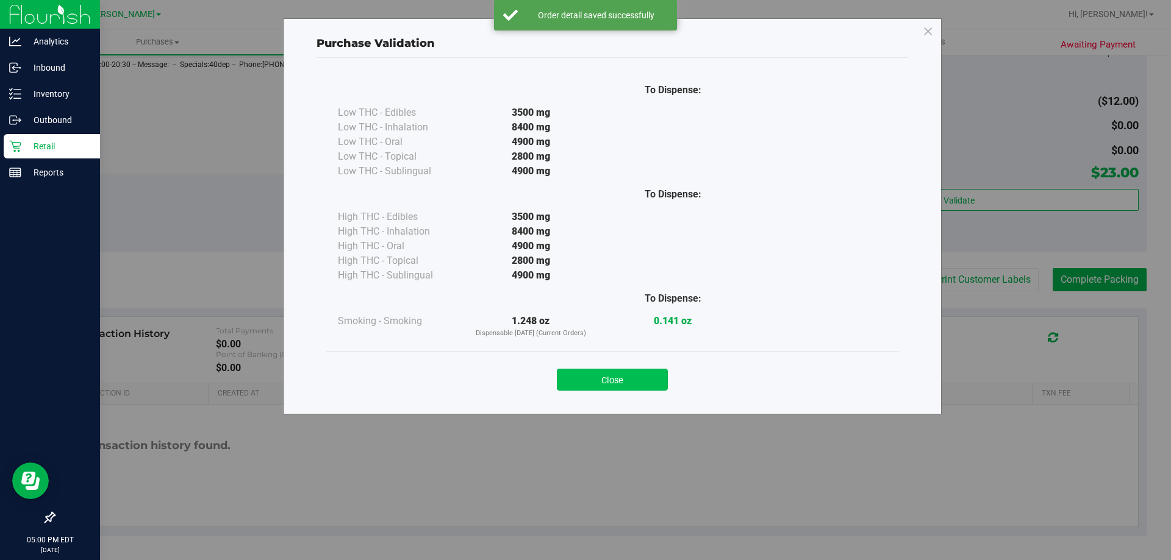 The height and width of the screenshot is (560, 1171). What do you see at coordinates (399, 276) in the screenshot?
I see `div: High THC - Sublingual` at bounding box center [399, 276].